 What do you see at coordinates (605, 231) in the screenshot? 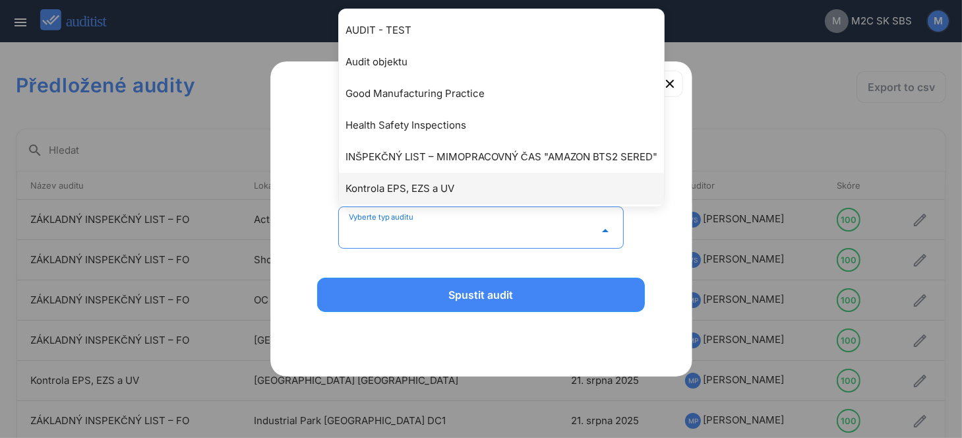
I see `i: arrow_drop_down` at bounding box center [605, 231].